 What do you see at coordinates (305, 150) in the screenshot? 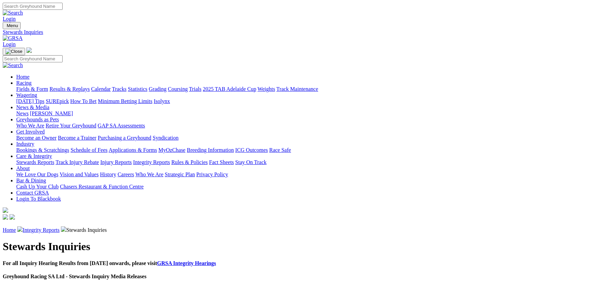
I see `div: Industry` at bounding box center [305, 150].